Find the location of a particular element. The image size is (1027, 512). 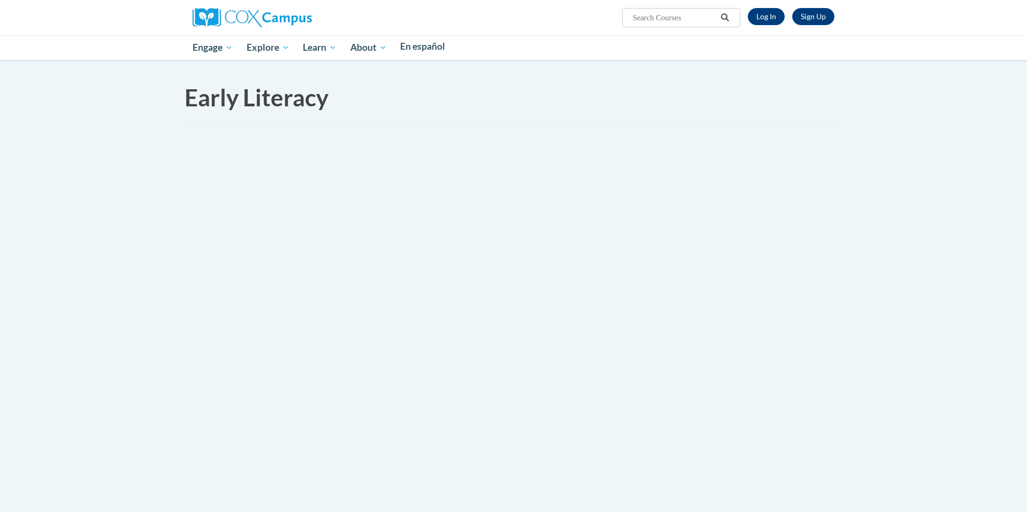

a: About is located at coordinates (368, 48).